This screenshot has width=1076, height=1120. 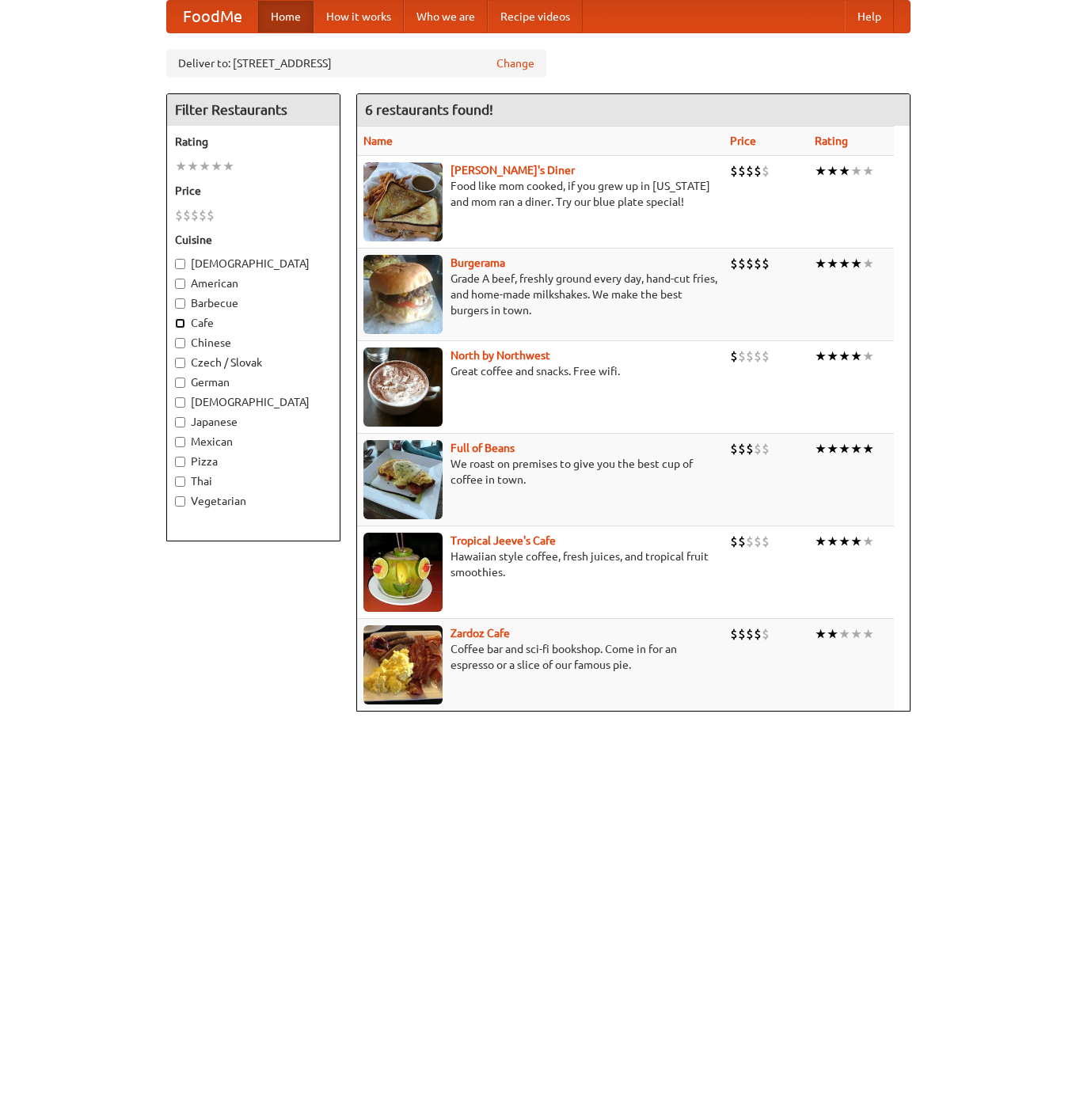 I want to click on label: Pizza, so click(x=253, y=462).